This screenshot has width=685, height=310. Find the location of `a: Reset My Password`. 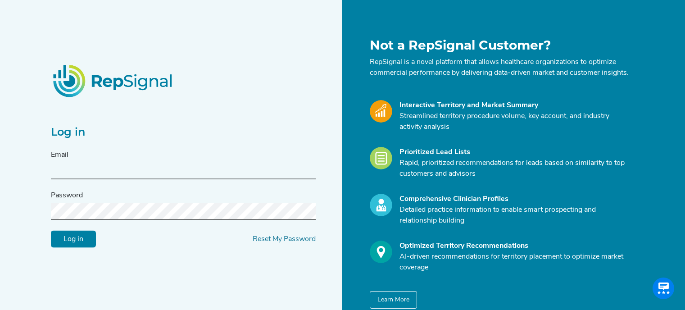

a: Reset My Password is located at coordinates (284, 239).